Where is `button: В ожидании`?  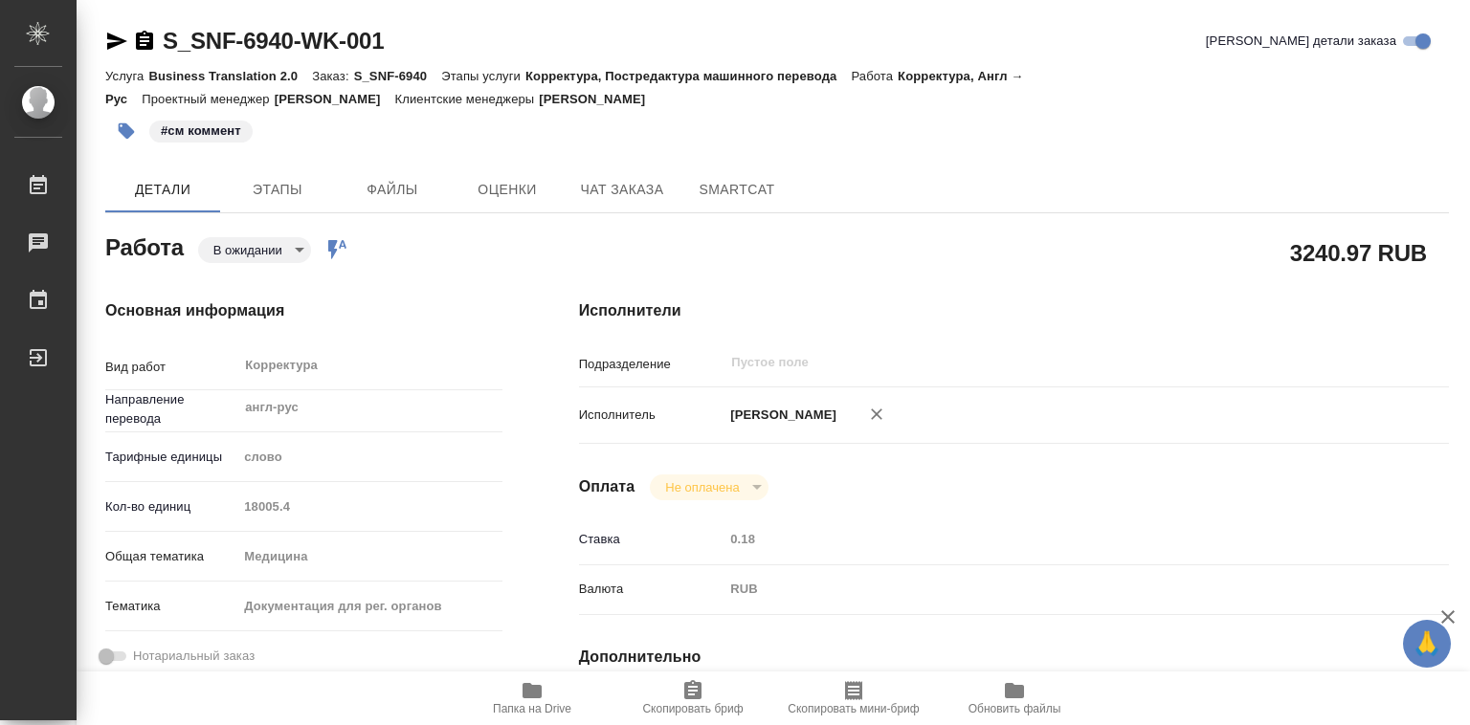
button: В ожидании is located at coordinates (248, 250).